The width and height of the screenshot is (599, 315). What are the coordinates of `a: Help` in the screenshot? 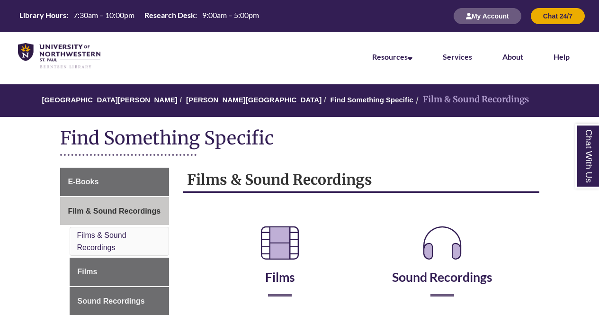 It's located at (561, 56).